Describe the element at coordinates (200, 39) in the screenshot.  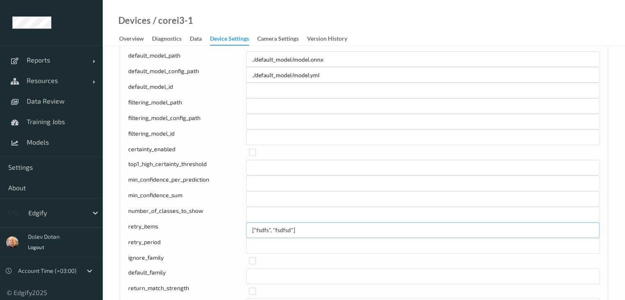
I see `a: Data` at that location.